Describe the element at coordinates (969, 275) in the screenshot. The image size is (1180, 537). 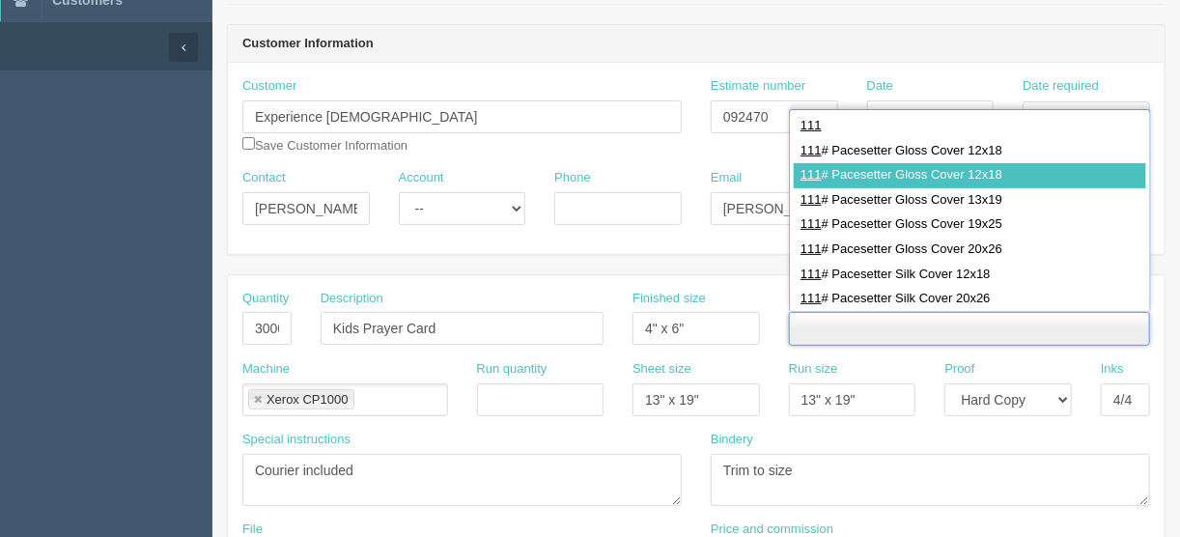
I see `div: # Pacesetter Silk Cover 12x18` at that location.